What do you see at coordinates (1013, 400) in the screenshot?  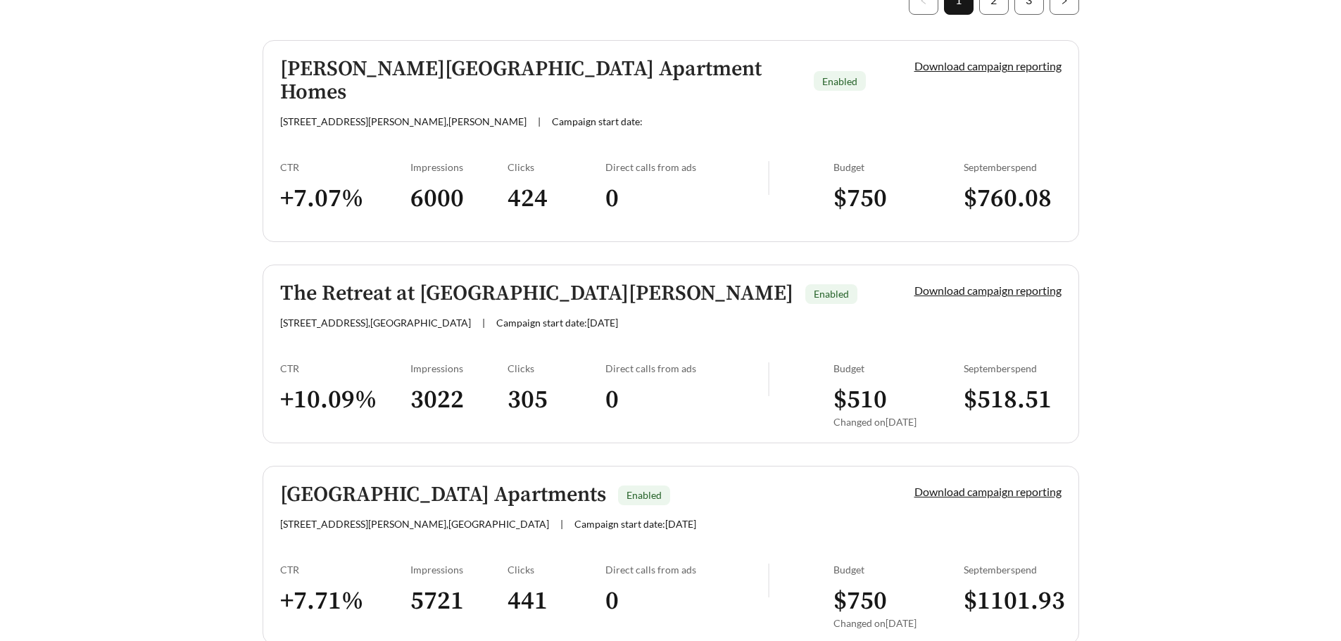 I see `h3: $ 518.51` at bounding box center [1013, 400].